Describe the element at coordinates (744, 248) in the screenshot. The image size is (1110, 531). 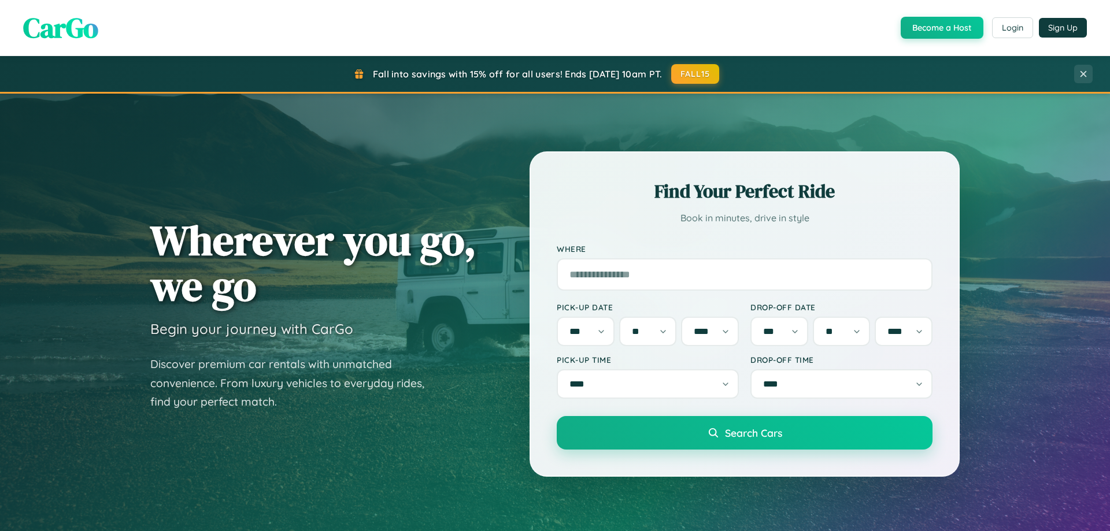
I see `label: Where` at that location.